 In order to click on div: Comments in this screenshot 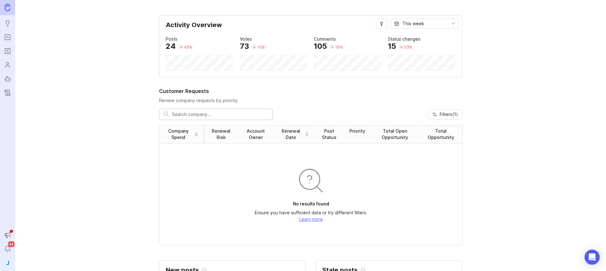, I will do `click(325, 39)`.